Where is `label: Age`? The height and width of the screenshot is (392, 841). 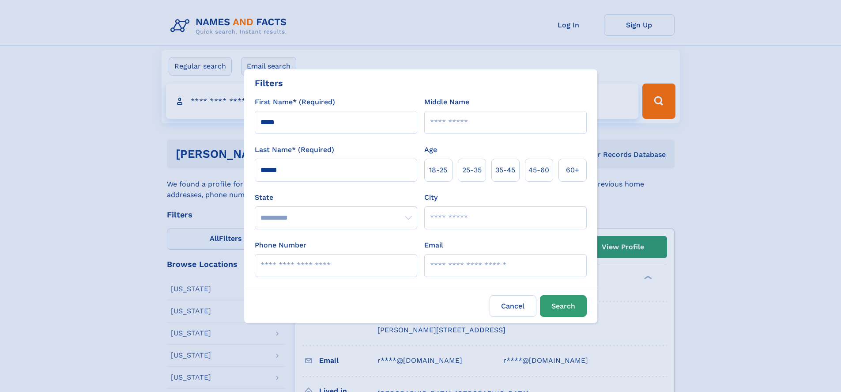 label: Age is located at coordinates (430, 150).